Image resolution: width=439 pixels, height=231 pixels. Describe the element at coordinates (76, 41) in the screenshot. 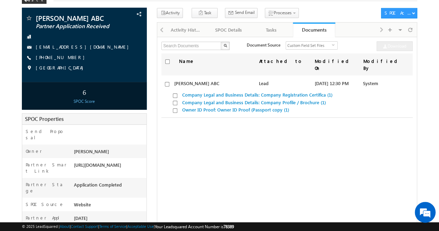

I see `div: Chat with us now` at that location.